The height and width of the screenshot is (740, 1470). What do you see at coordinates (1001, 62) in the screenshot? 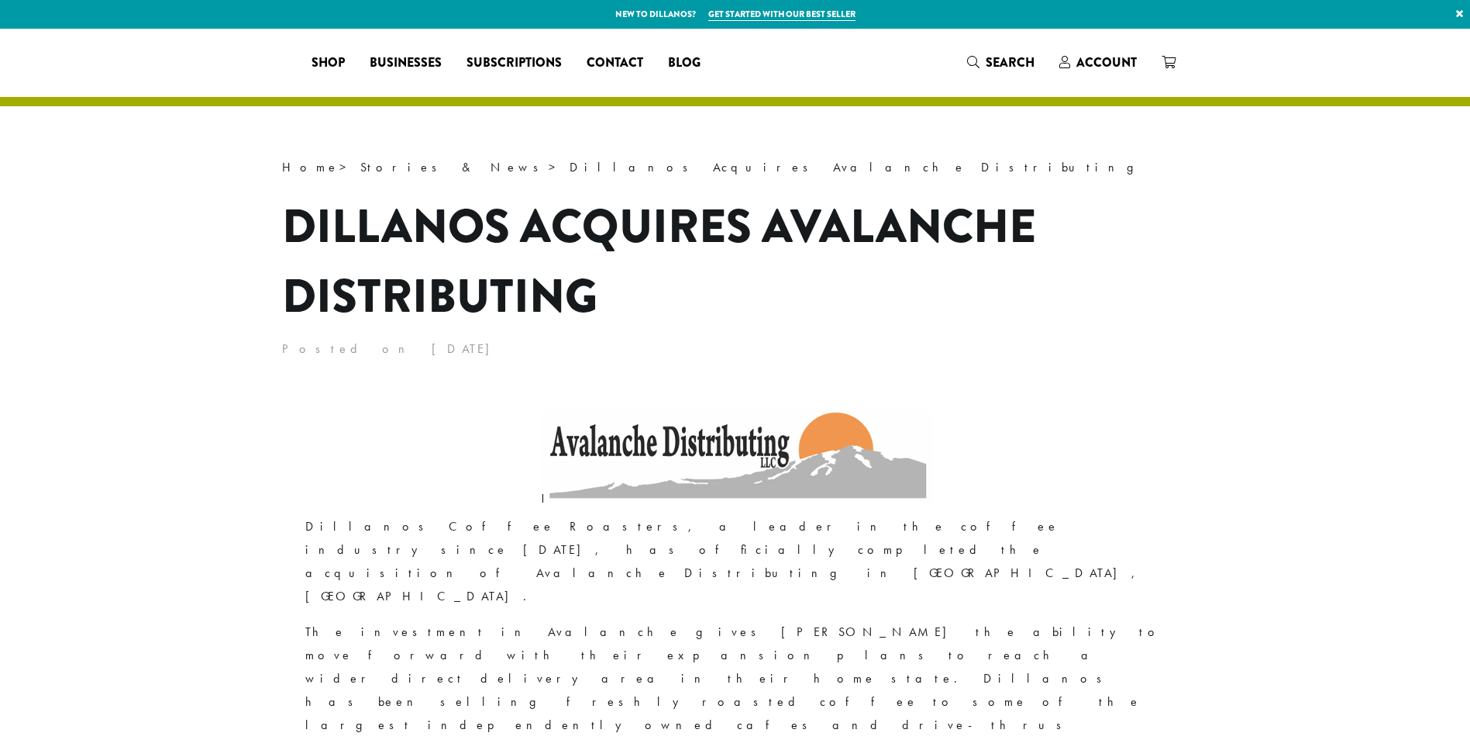
I see `a: Search` at bounding box center [1001, 62].